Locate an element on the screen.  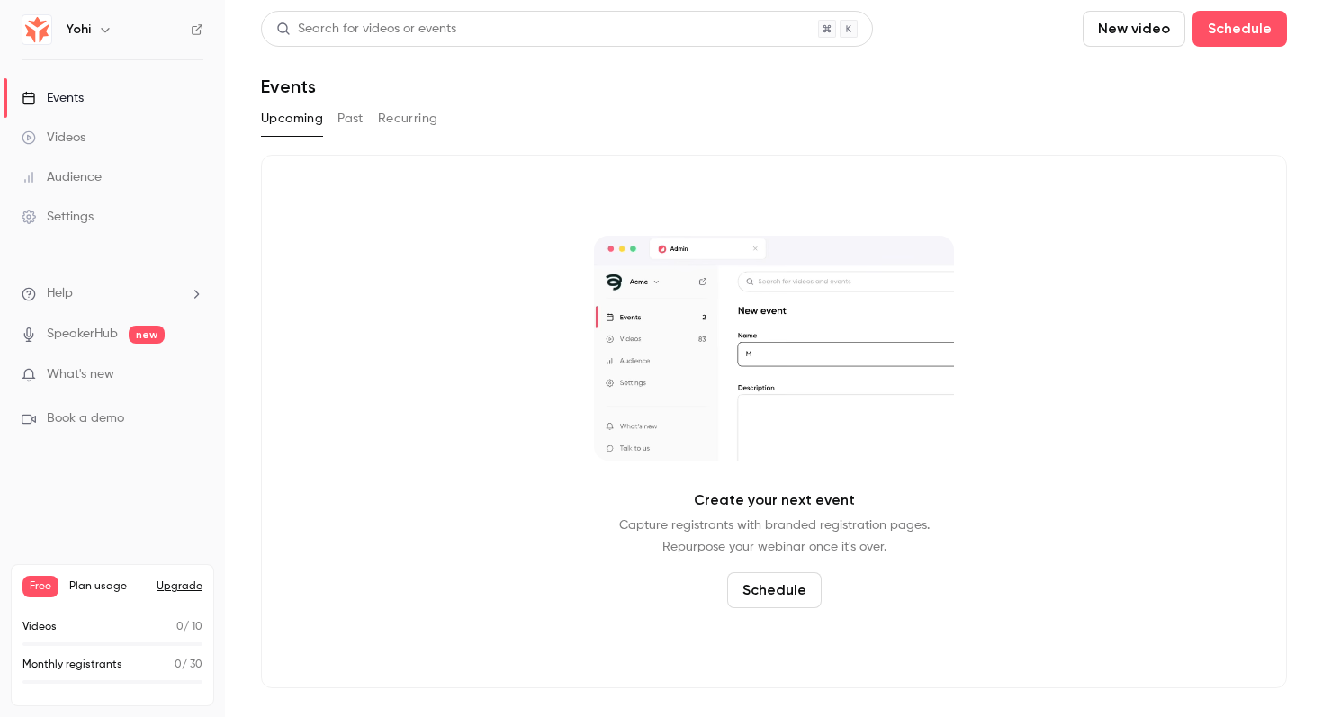
button: Upcoming is located at coordinates (292, 119).